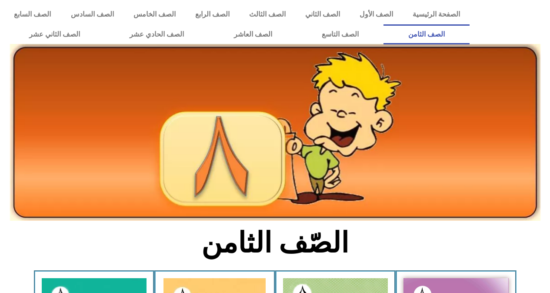 Image resolution: width=550 pixels, height=293 pixels. I want to click on h2: الصّف الثامن, so click(275, 243).